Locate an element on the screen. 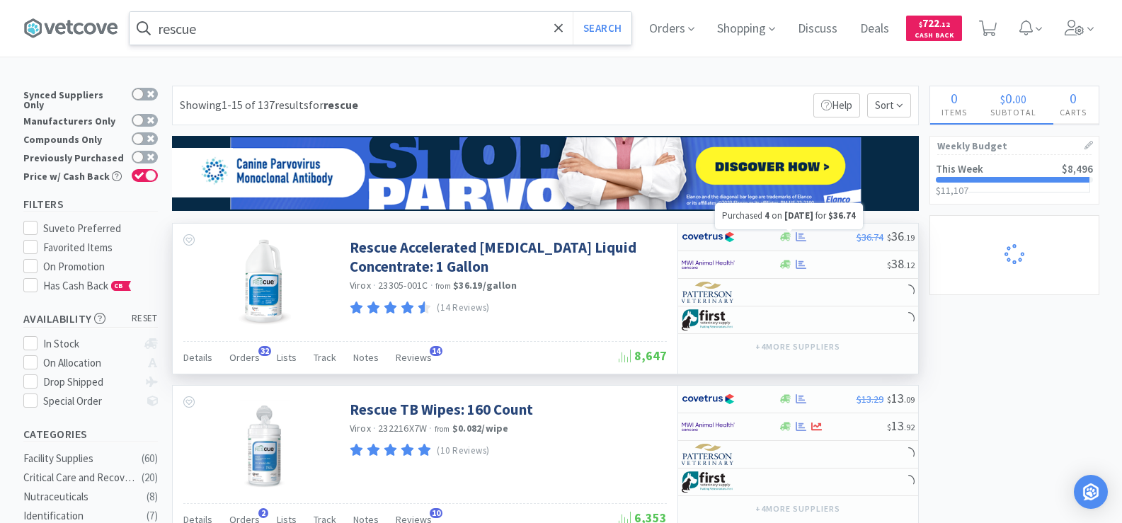 This screenshot has width=1122, height=523. div: Nutraceuticals is located at coordinates (81, 497).